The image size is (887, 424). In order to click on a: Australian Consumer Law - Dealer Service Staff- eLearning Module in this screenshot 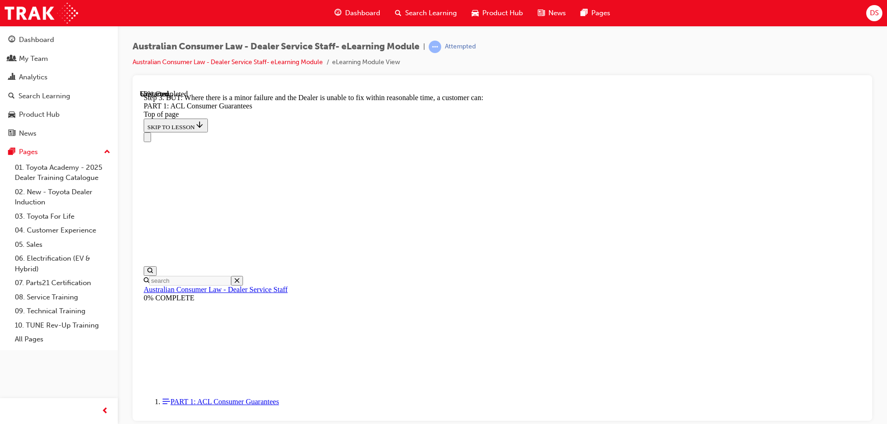, I will do `click(228, 62)`.